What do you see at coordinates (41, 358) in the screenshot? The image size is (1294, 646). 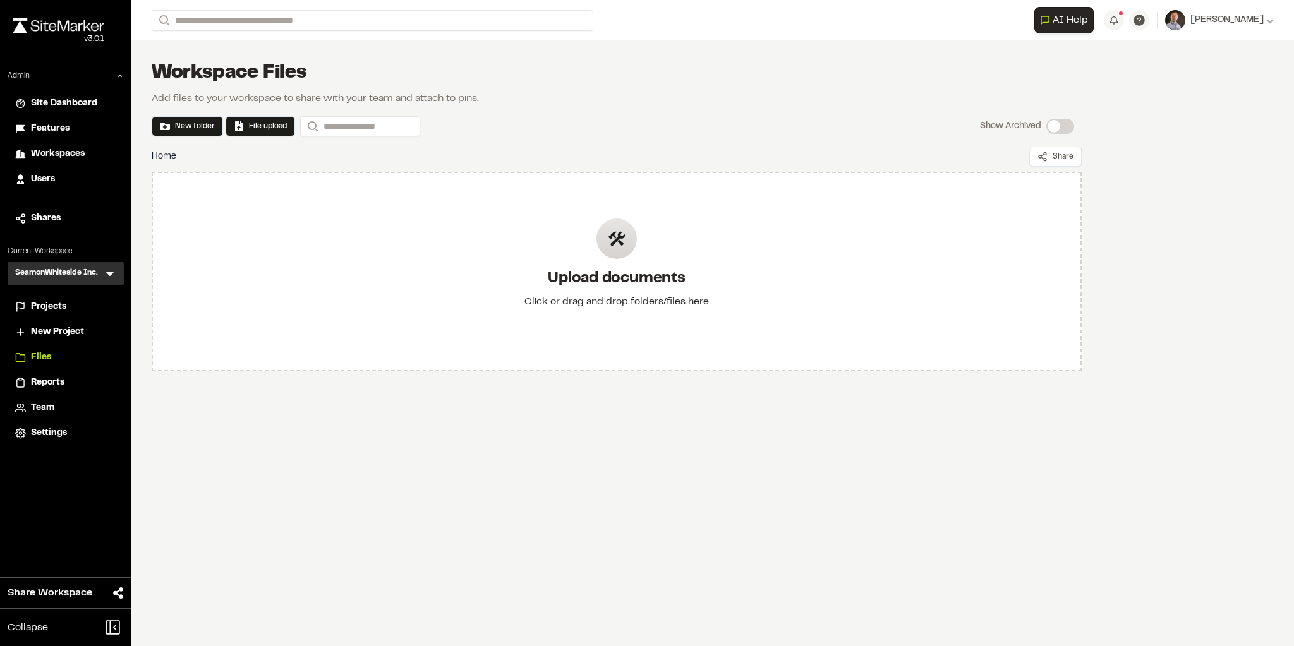 I see `span: Files` at bounding box center [41, 358].